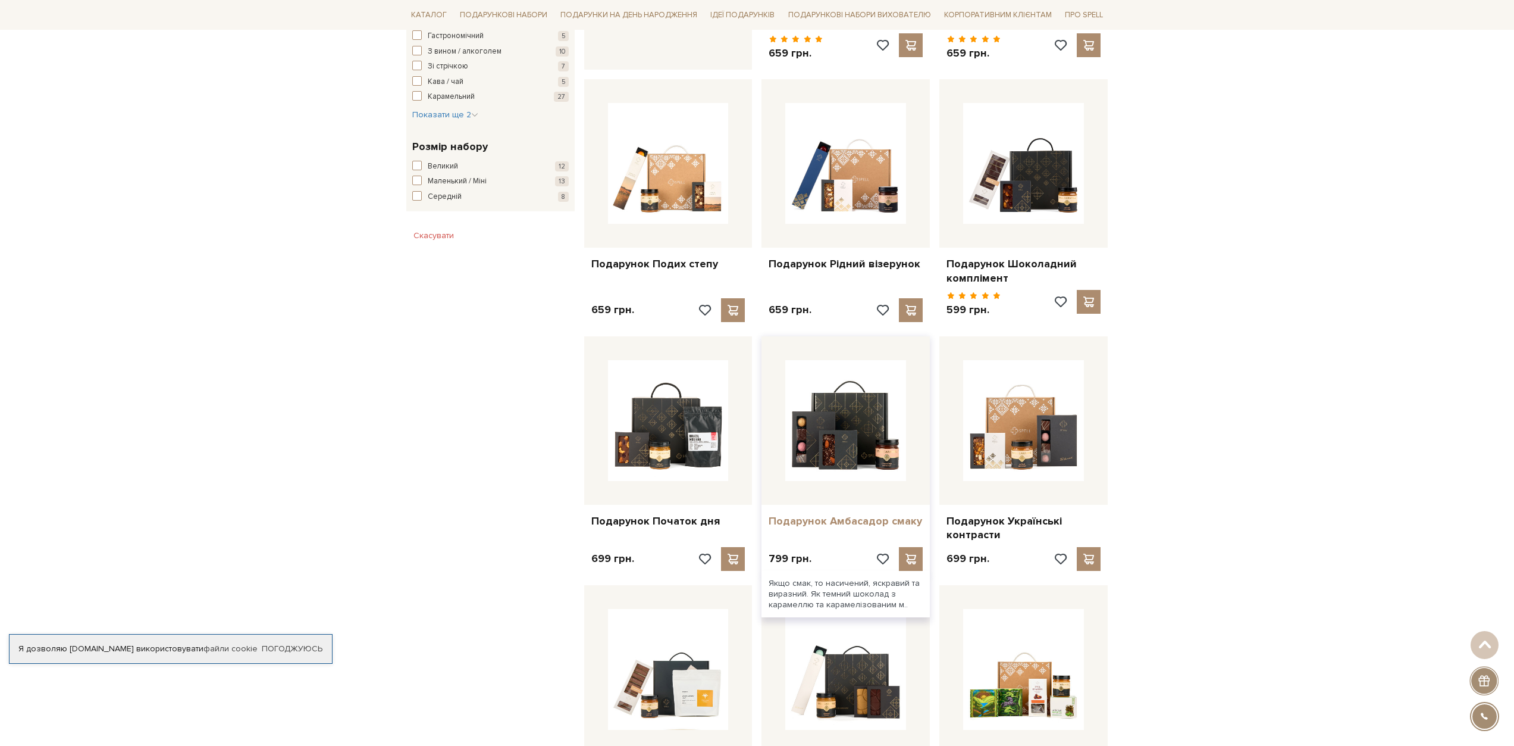 The height and width of the screenshot is (746, 1514). I want to click on span: Показати ще 2, so click(445, 114).